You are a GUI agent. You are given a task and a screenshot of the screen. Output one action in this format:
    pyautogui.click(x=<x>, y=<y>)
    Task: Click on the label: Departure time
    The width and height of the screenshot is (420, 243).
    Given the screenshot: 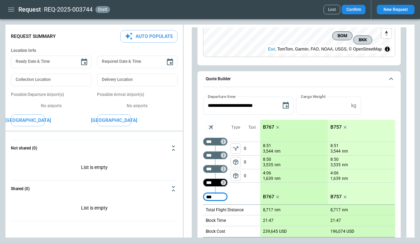 What is the action you would take?
    pyautogui.click(x=222, y=96)
    